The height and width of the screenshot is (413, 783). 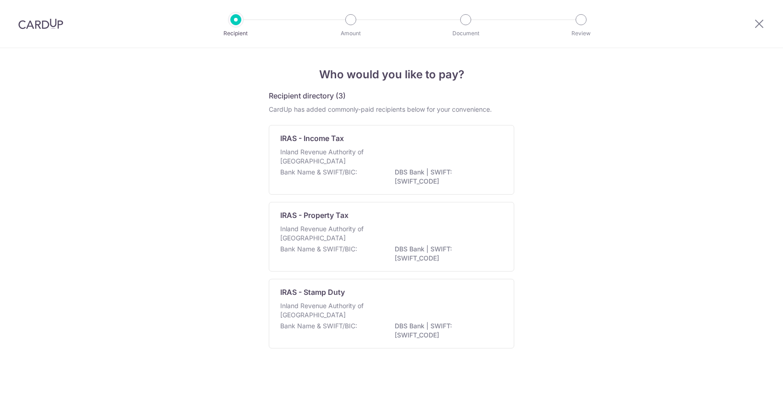 What do you see at coordinates (314, 215) in the screenshot?
I see `p: IRAS - Property Tax` at bounding box center [314, 215].